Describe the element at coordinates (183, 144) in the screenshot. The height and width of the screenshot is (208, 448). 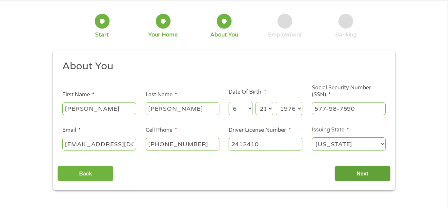
I see `input: (541) 754-3010` at that location.